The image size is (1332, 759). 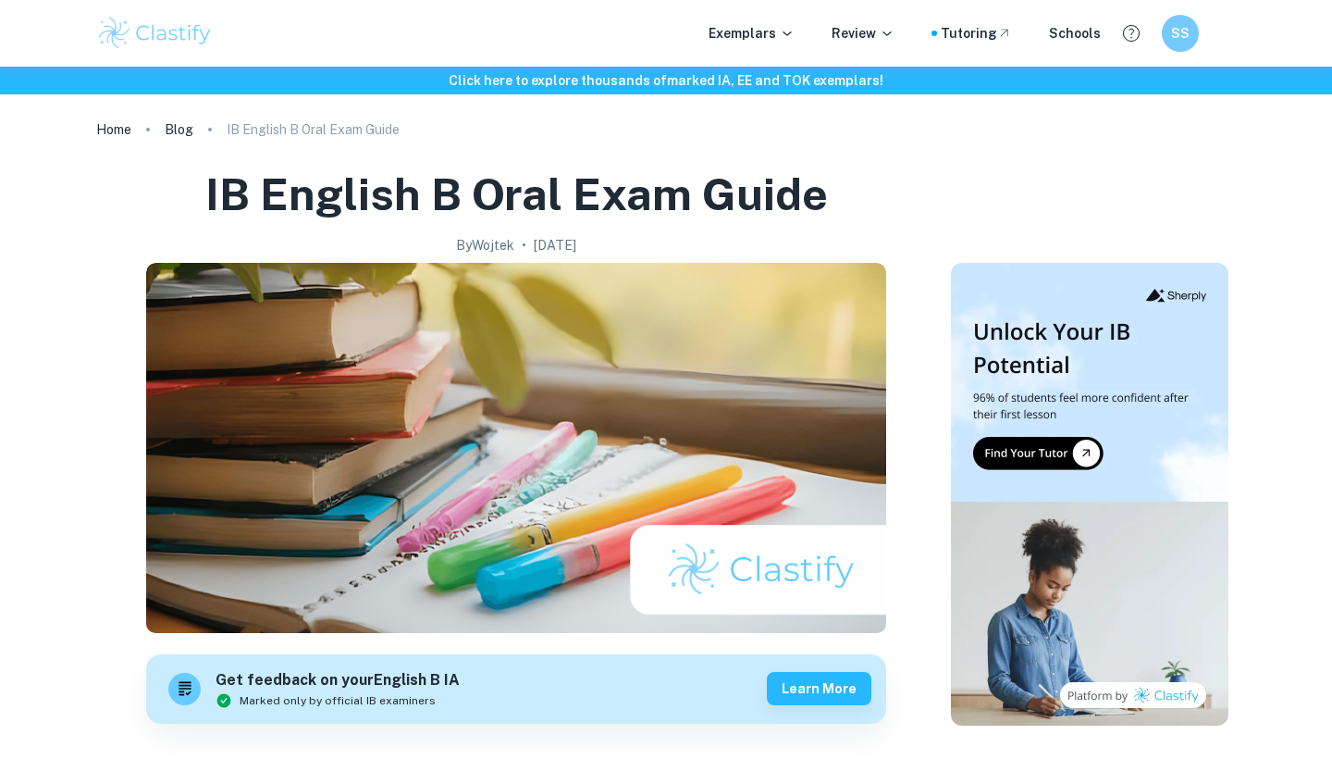 I want to click on span: Marked only by official IB examiners, so click(x=338, y=700).